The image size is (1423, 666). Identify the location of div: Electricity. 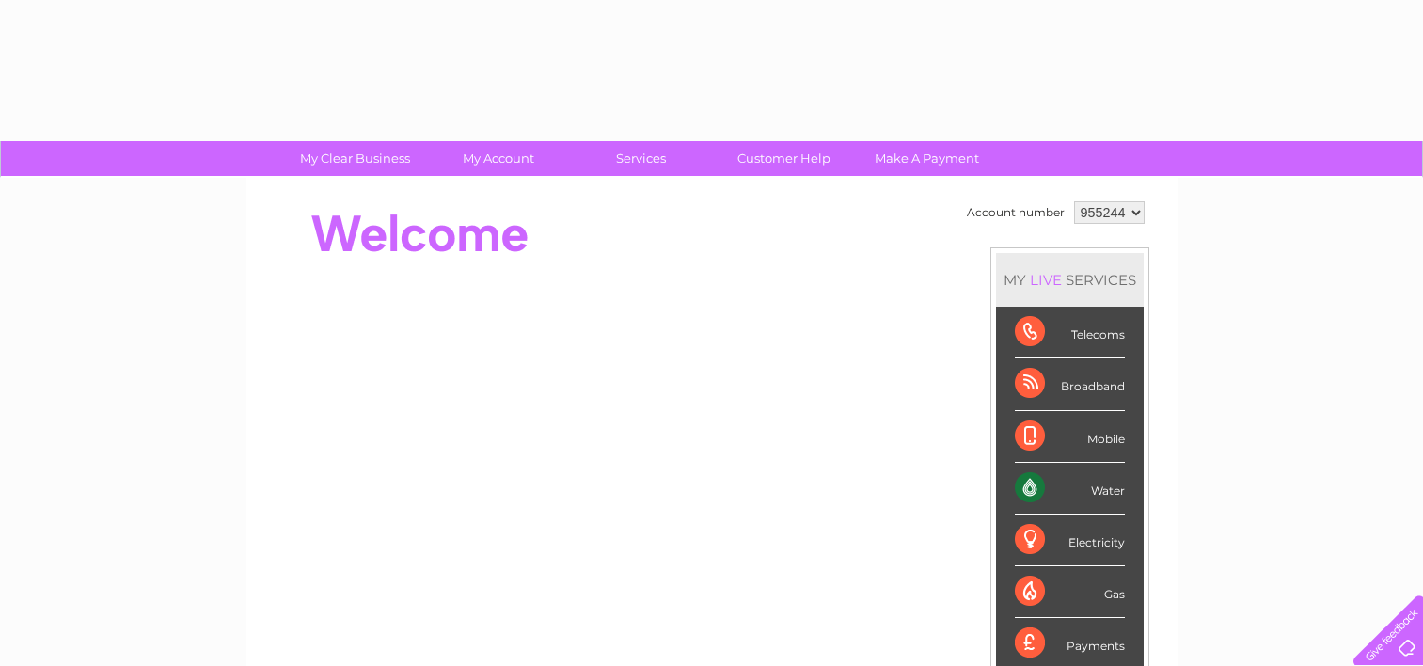
(1069, 540).